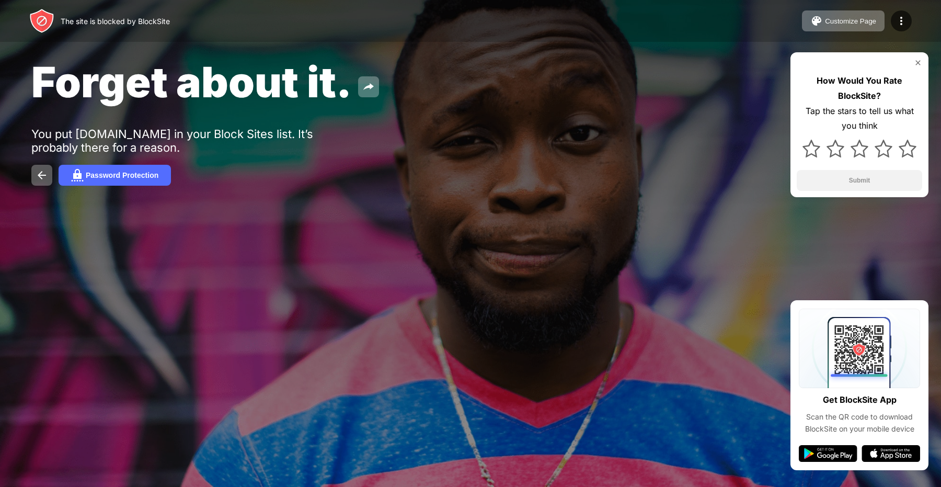  I want to click on button: Password Protection, so click(114, 175).